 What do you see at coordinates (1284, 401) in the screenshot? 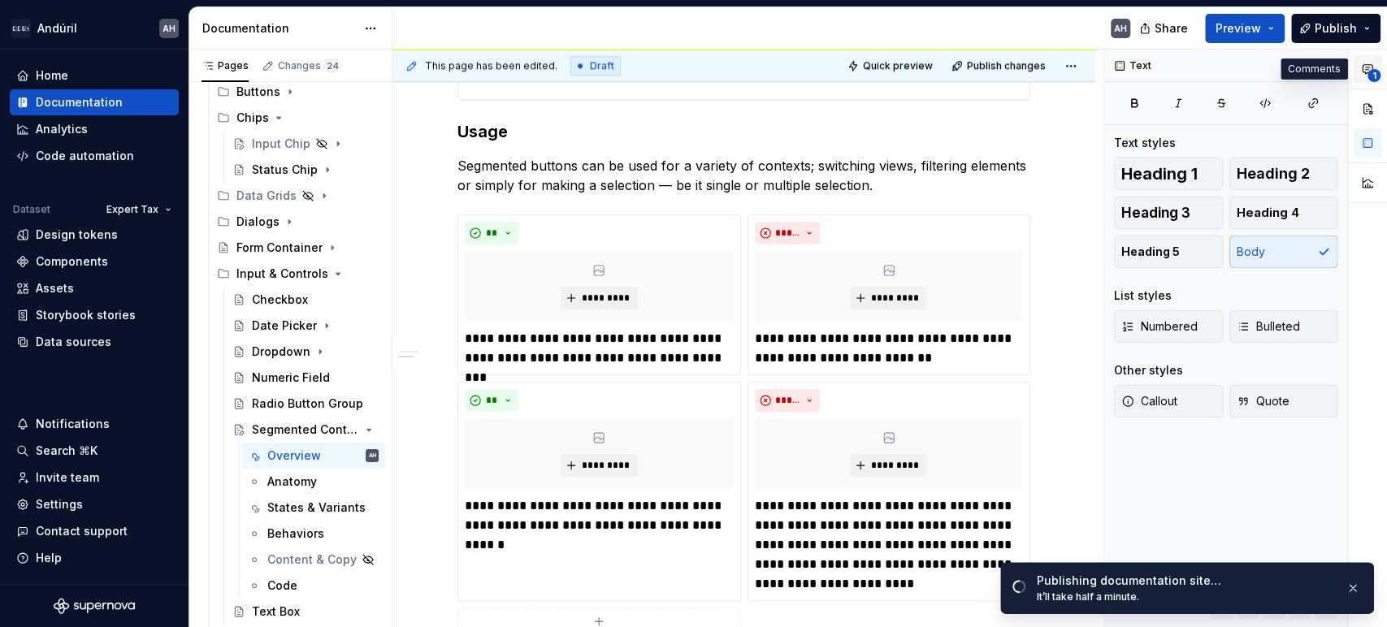
I see `button: Quote` at bounding box center [1284, 401].